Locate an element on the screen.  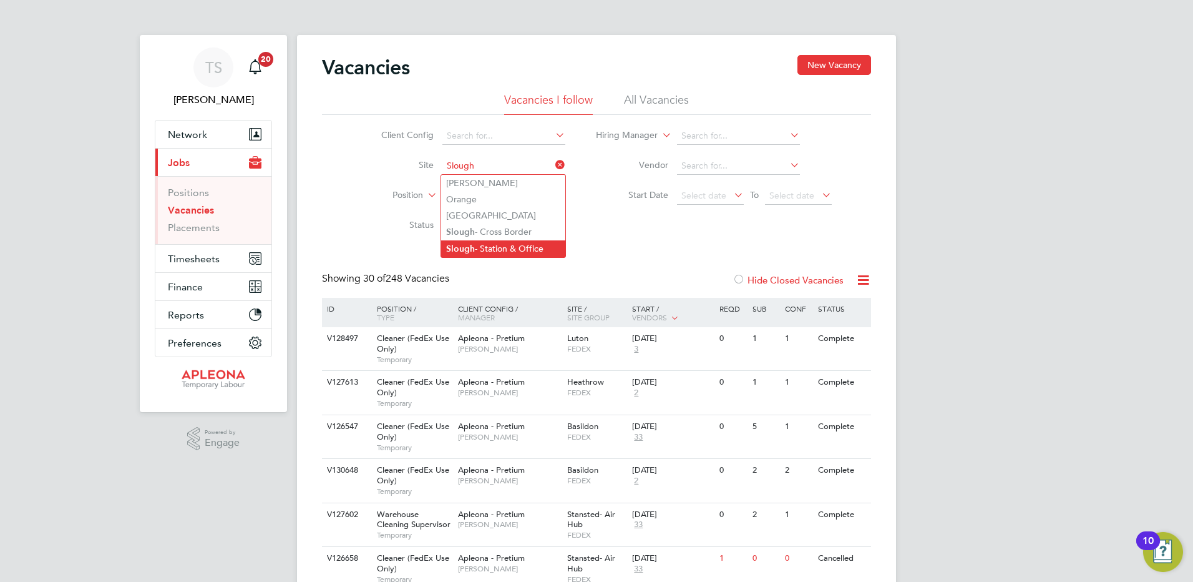
div: Start / is located at coordinates (673, 313).